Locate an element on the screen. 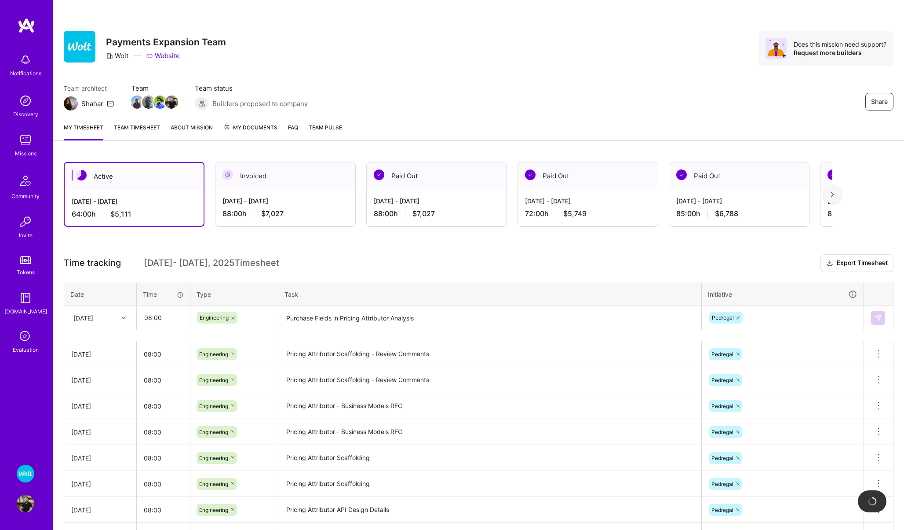  div: Community is located at coordinates (26, 196).